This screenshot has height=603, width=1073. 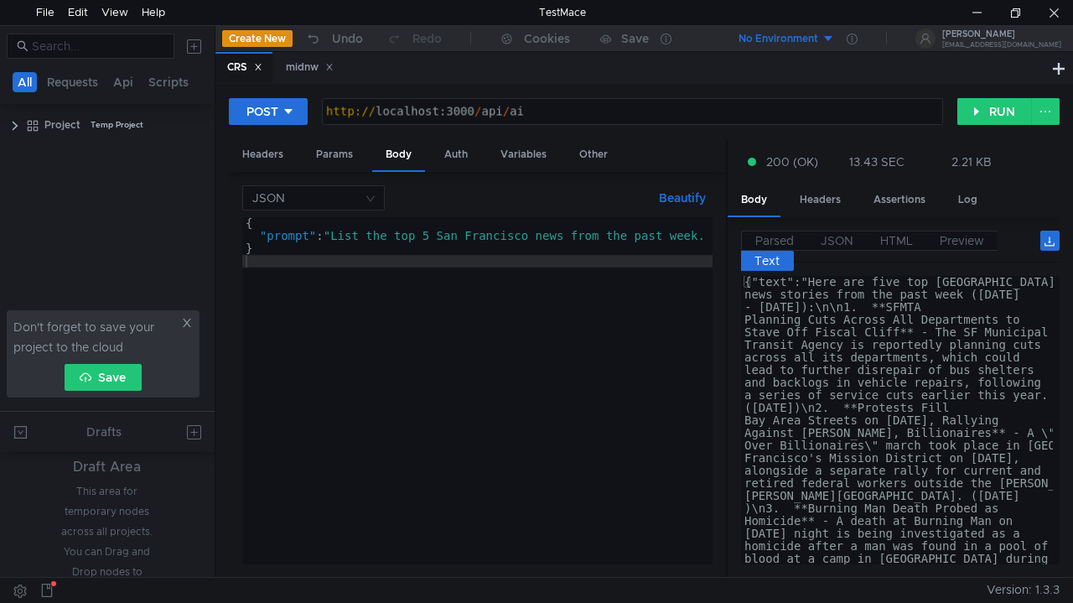 What do you see at coordinates (347, 39) in the screenshot?
I see `div: Undo` at bounding box center [347, 39].